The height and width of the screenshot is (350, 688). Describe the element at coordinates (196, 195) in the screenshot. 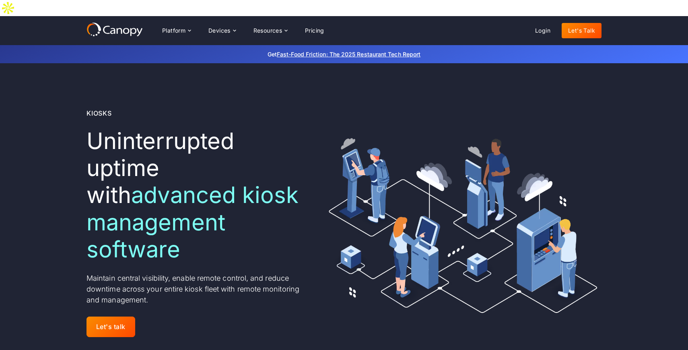

I see `h1: Uninterrupted uptime with ‍` at that location.